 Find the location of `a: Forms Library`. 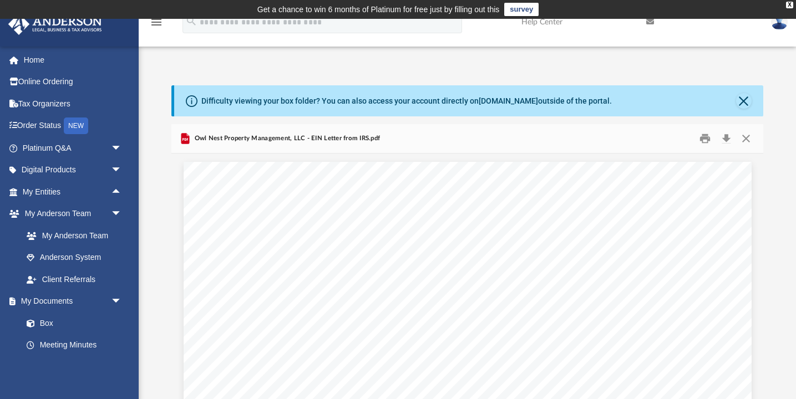

a: Forms Library is located at coordinates (72, 367).